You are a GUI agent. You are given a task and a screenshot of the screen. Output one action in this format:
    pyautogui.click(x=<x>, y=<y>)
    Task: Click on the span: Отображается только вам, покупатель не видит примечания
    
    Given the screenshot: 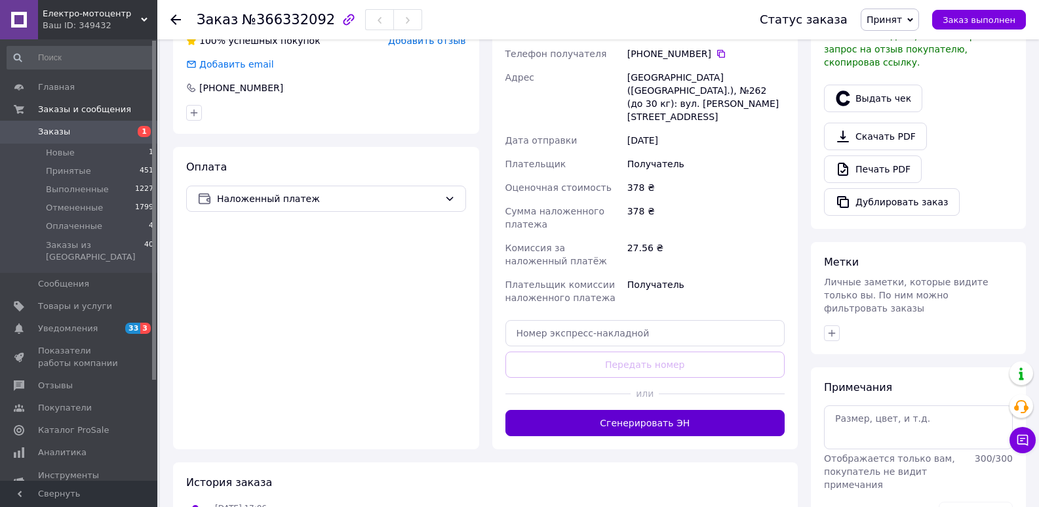 What is the action you would take?
    pyautogui.click(x=890, y=472)
    